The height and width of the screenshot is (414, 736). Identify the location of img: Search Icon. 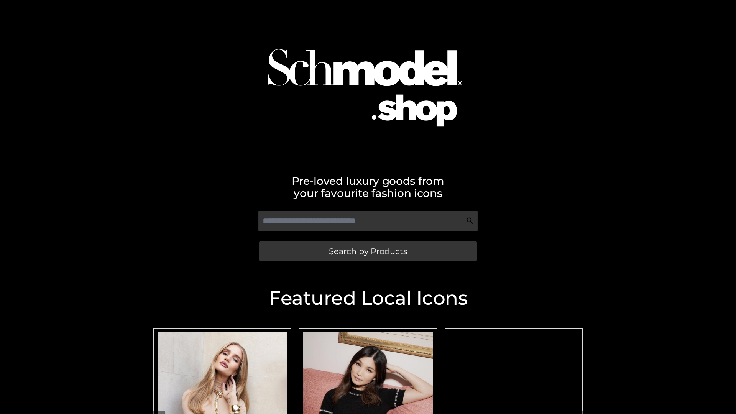
(470, 221).